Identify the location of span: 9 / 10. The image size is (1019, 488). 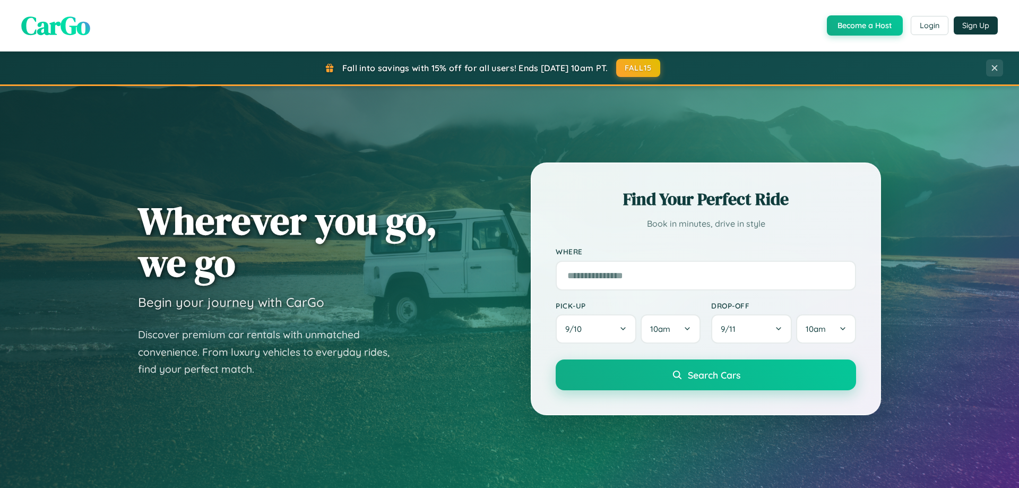
(576, 328).